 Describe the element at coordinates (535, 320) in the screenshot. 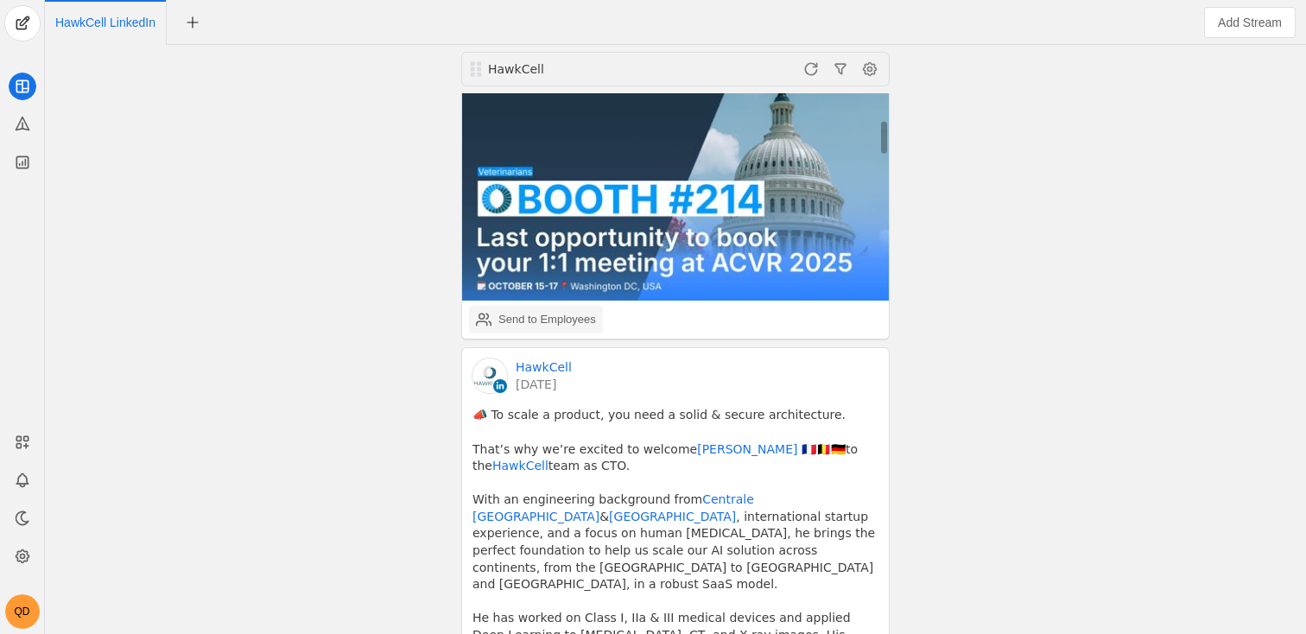

I see `button: Send to Employees` at that location.